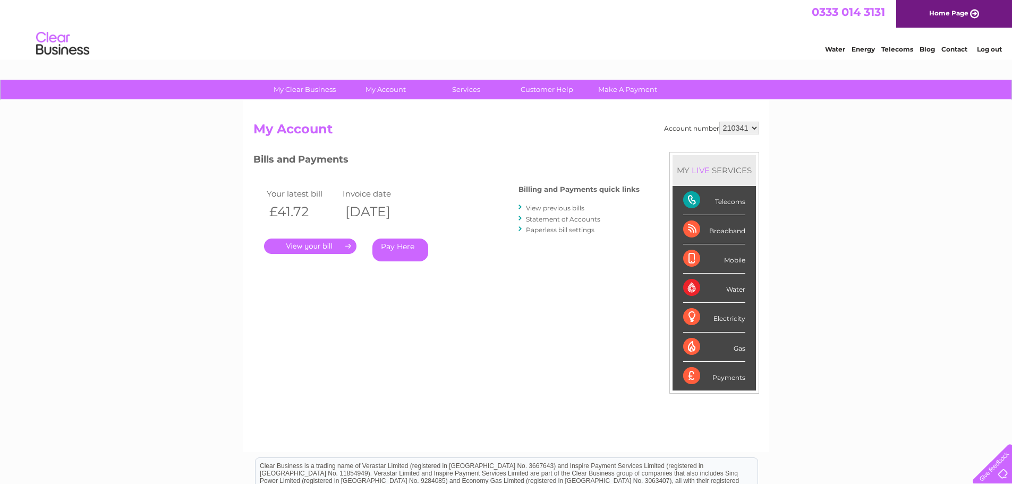  What do you see at coordinates (863, 49) in the screenshot?
I see `a: Energy` at bounding box center [863, 49].